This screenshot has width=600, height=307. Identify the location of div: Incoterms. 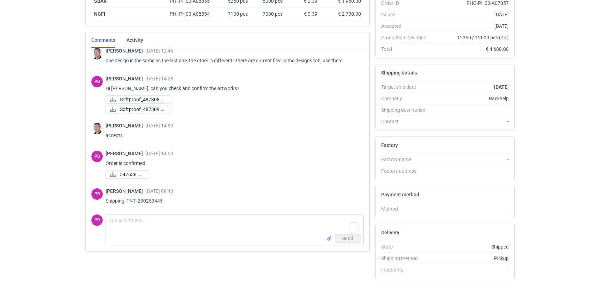
(407, 270).